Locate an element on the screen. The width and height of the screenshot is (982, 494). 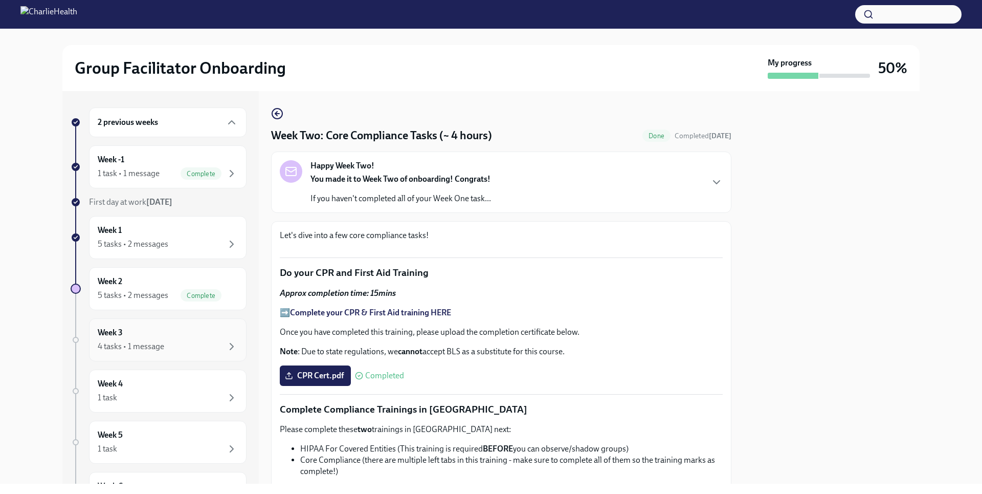
strong: Note is located at coordinates (288, 351).